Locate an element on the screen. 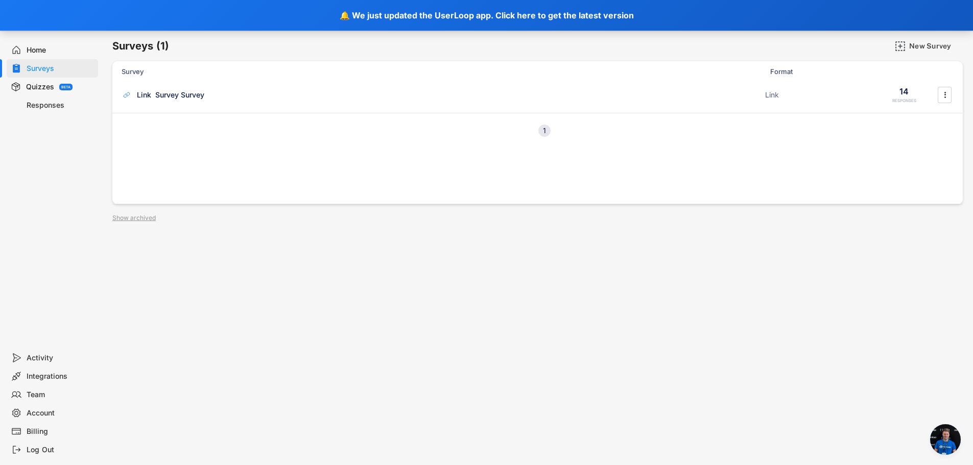 The height and width of the screenshot is (465, 973). div: Link Survey Survey is located at coordinates (171, 95).